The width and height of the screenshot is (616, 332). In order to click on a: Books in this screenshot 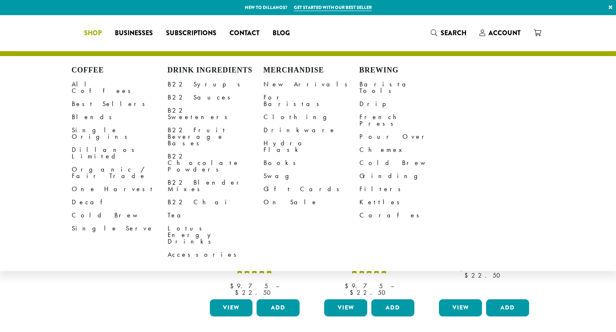, I will do `click(311, 163)`.